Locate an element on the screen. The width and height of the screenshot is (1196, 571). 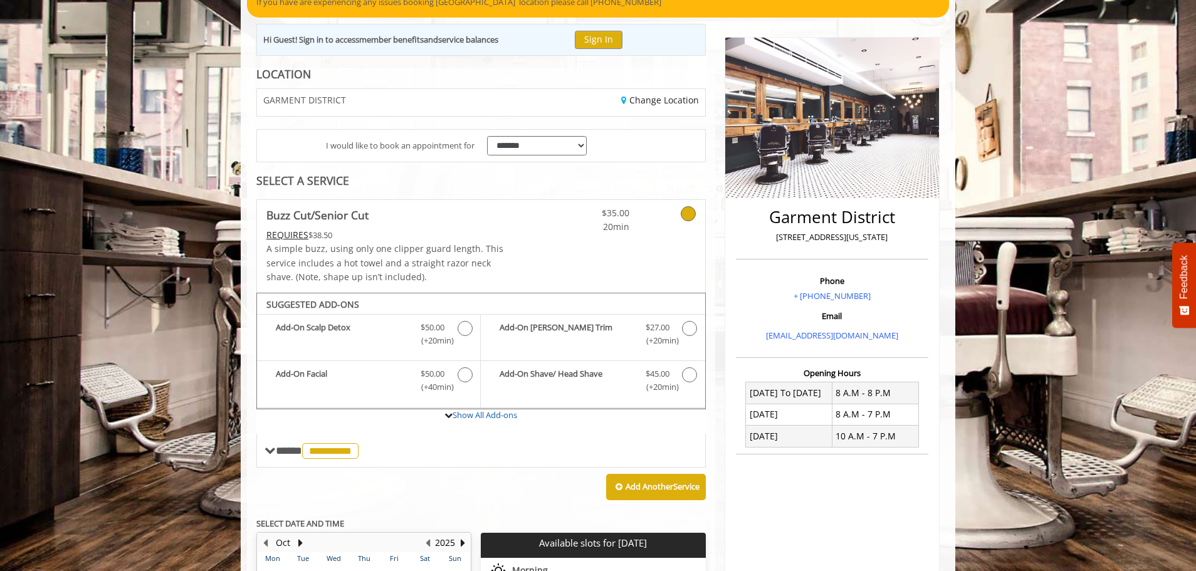
div: $38.50 is located at coordinates (392, 235).